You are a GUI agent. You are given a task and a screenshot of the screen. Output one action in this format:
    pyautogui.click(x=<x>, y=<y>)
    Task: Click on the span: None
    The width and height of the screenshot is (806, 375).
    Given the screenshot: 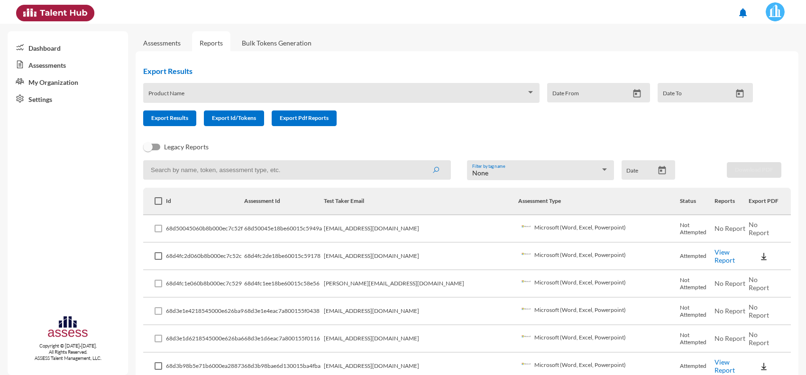 What is the action you would take?
    pyautogui.click(x=480, y=173)
    